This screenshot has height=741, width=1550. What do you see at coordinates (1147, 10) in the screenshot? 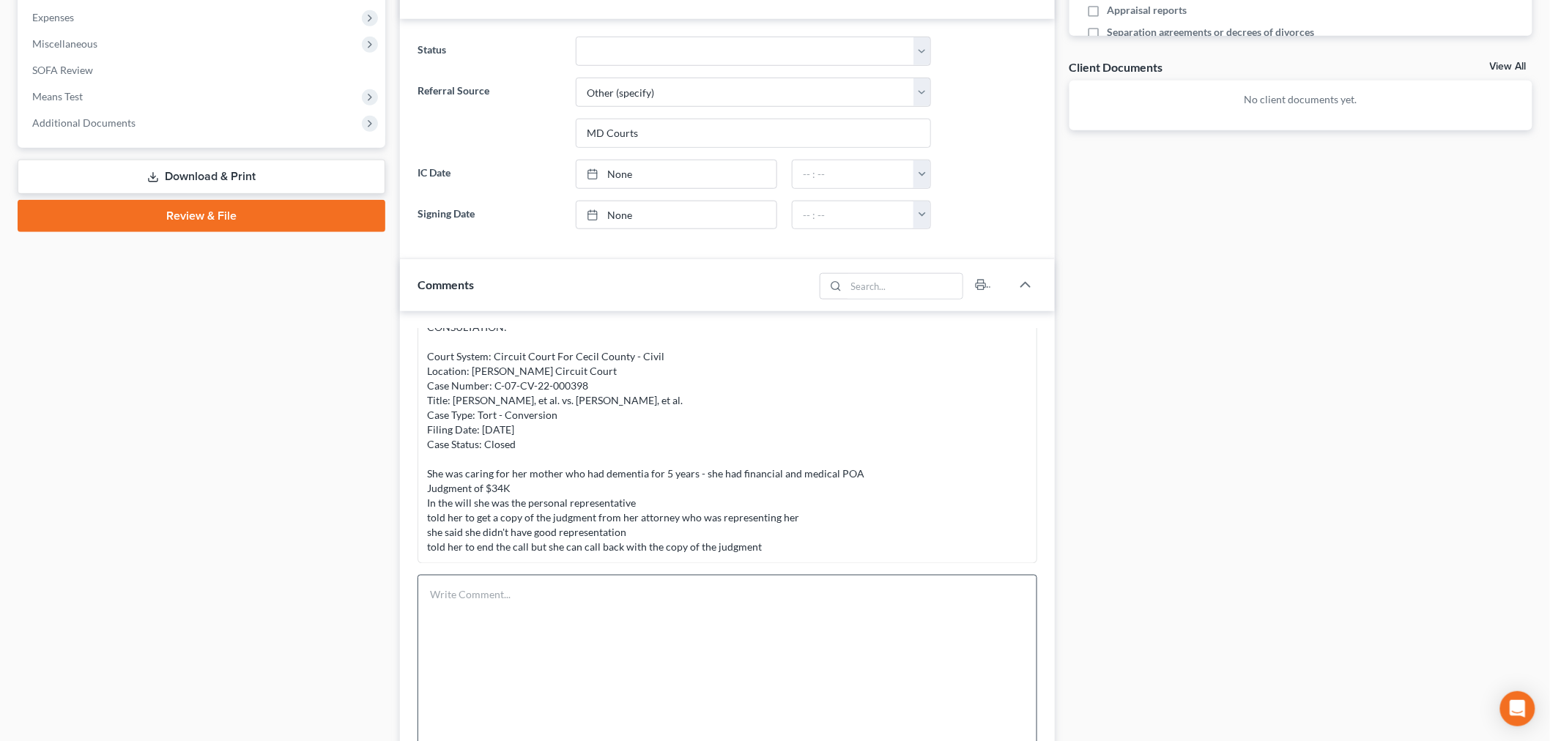
I see `span: Appraisal reports` at bounding box center [1147, 10].